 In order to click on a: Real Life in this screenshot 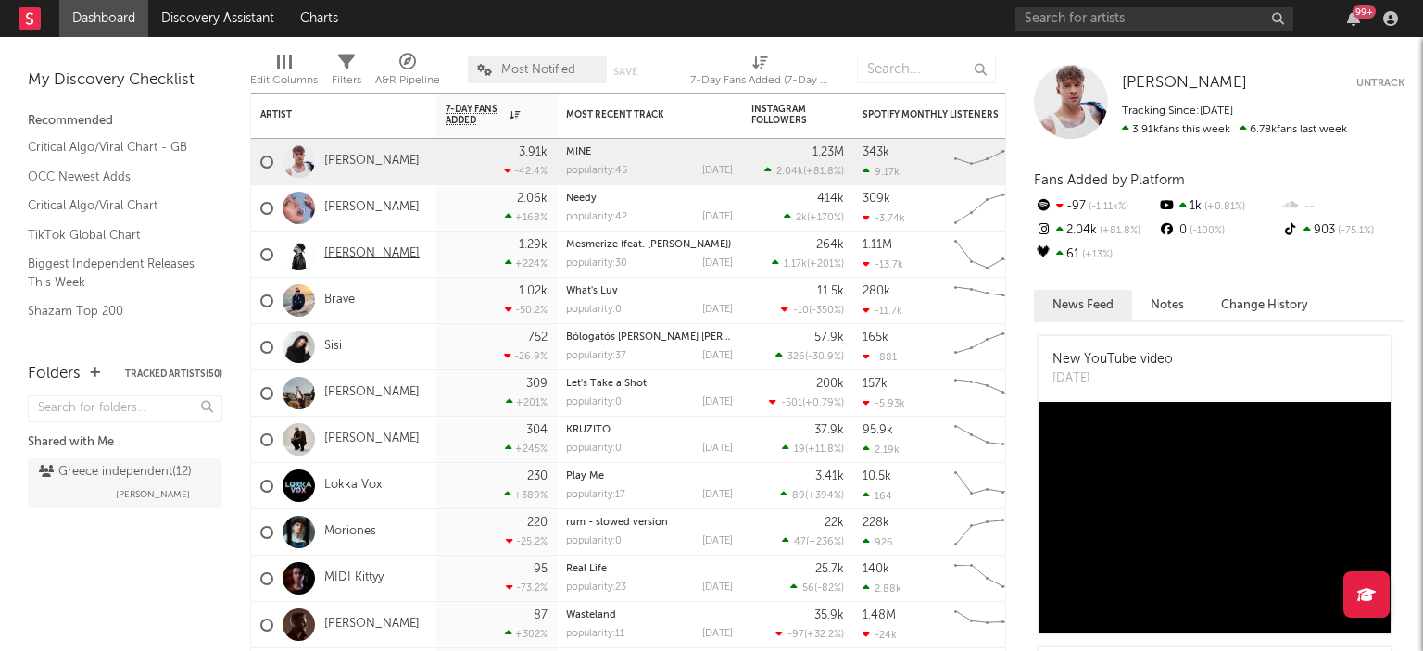, I will do `click(586, 569)`.